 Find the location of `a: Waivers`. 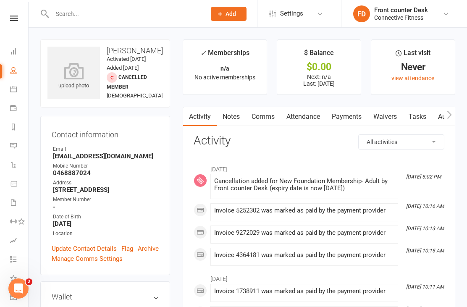

a: Waivers is located at coordinates (385, 117).